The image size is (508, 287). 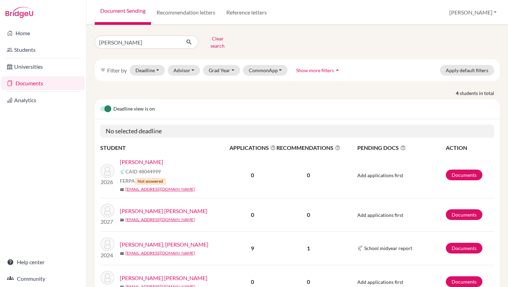 I want to click on b: 9, so click(x=252, y=248).